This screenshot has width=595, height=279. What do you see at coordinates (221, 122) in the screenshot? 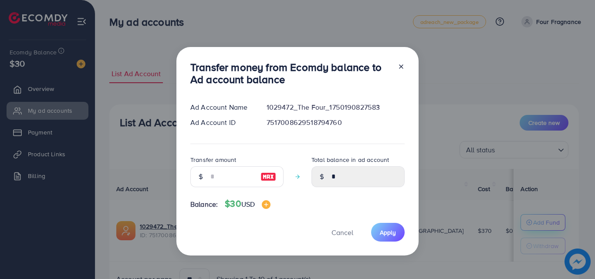
I see `div: Ad Account ID` at bounding box center [221, 122].